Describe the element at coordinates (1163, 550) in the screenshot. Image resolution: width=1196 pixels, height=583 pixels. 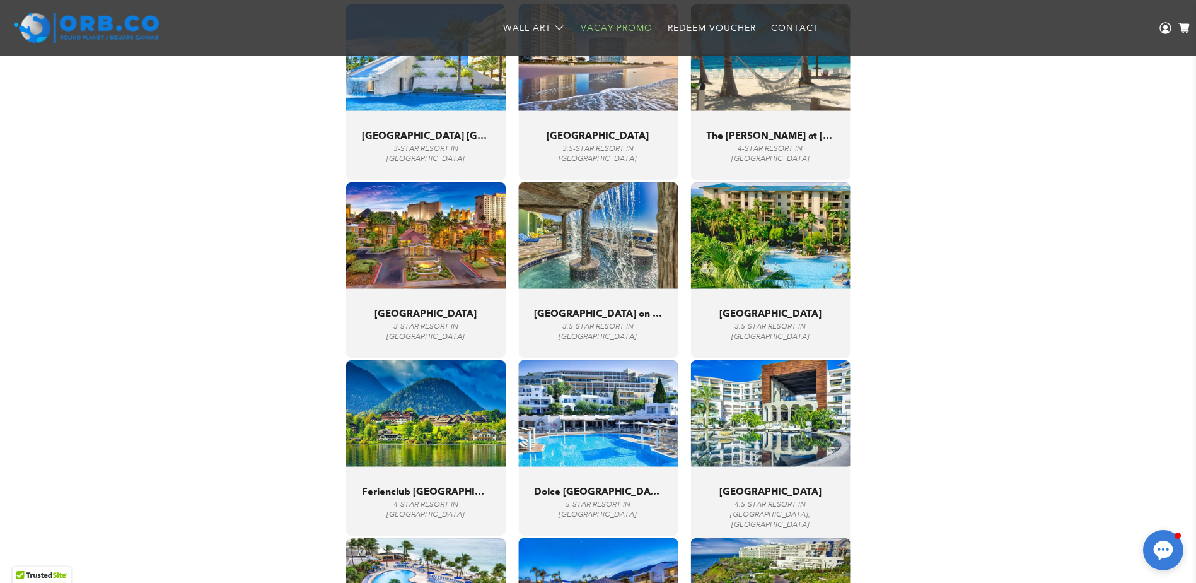
I see `button: Open chat window` at that location.